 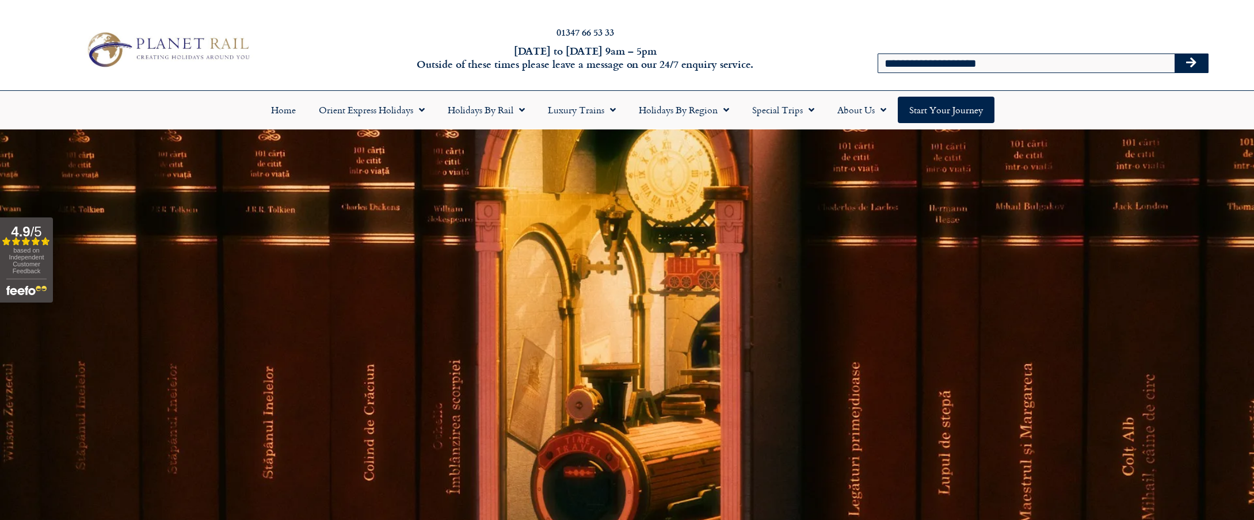 I want to click on a: Special Trips, so click(x=783, y=110).